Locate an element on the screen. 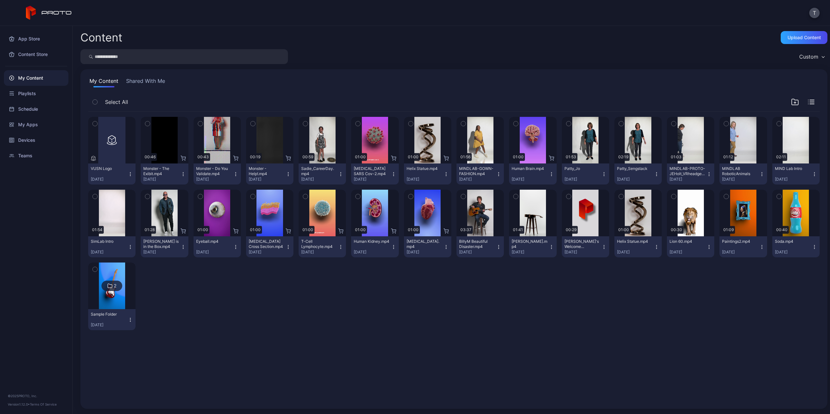 The image size is (830, 414). div: Playlists is located at coordinates (36, 94).